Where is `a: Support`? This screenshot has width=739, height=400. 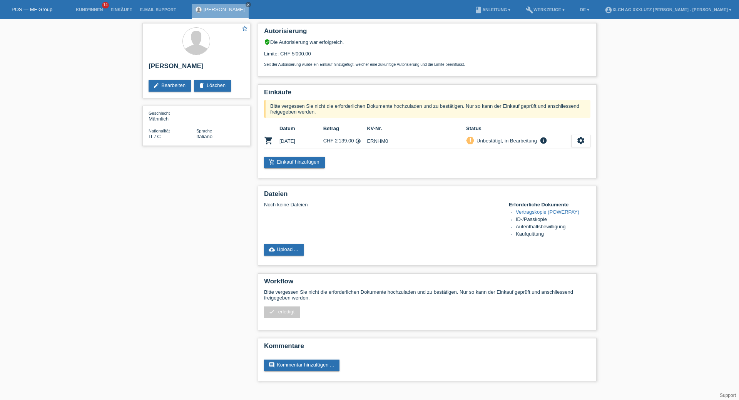
a: Support is located at coordinates (728, 395).